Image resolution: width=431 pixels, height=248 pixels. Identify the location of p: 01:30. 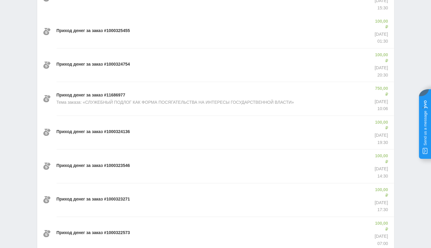
(380, 41).